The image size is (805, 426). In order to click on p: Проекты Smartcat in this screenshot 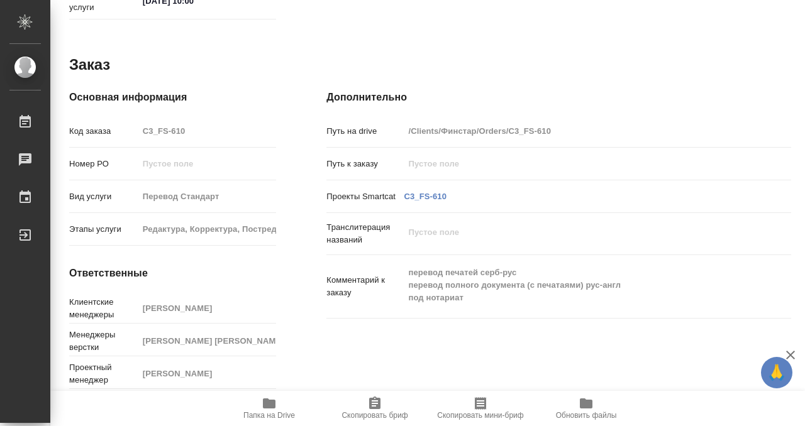, I will do `click(365, 197)`.